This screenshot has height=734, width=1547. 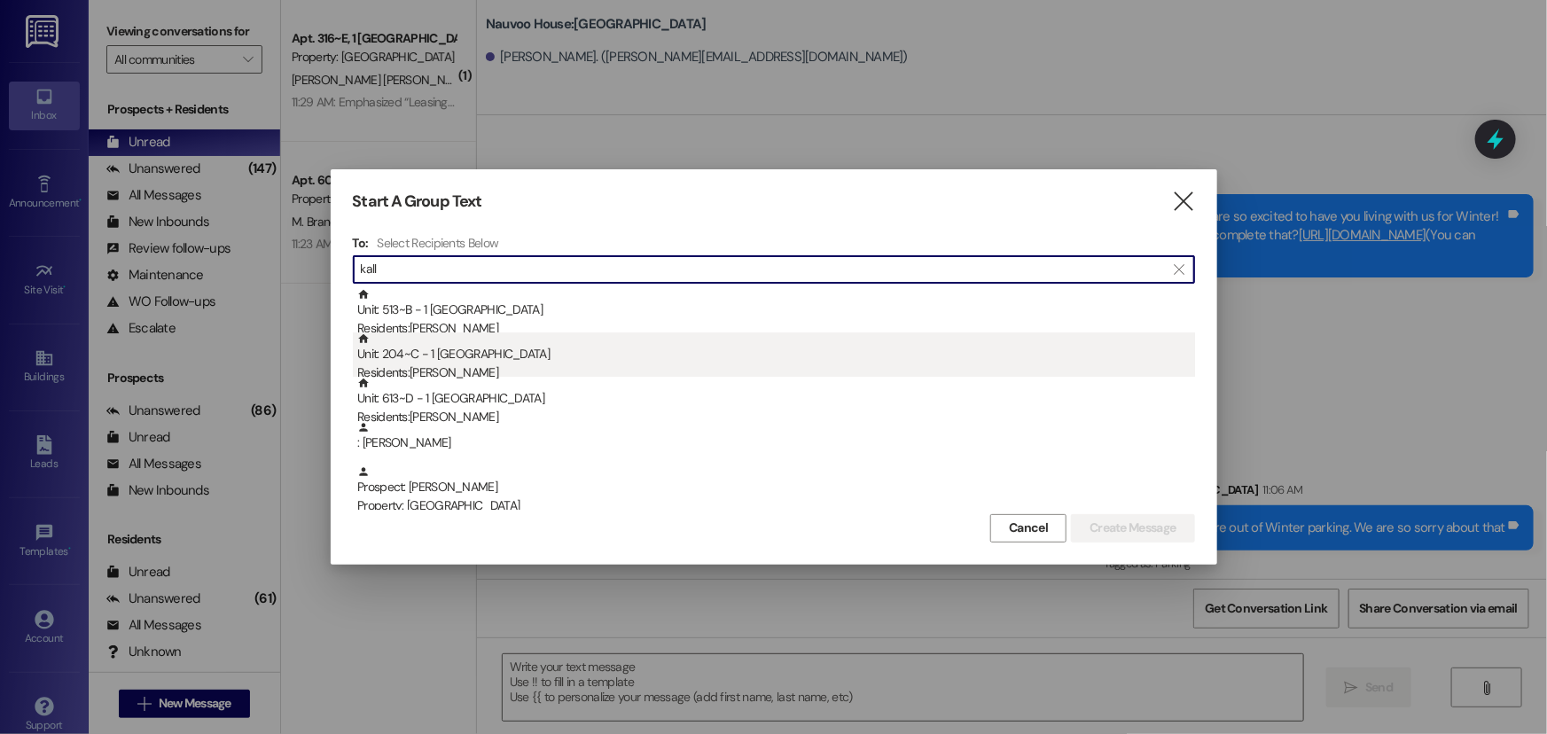 What do you see at coordinates (763, 270) in the screenshot?
I see `input: Search for any contact or apartment` at bounding box center [763, 270].